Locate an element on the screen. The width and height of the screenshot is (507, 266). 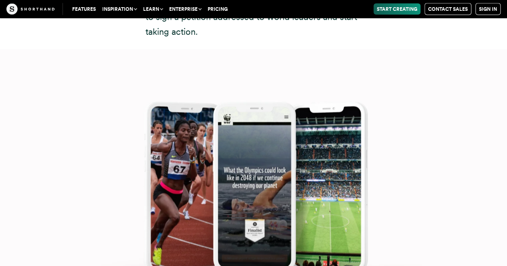
a: Features is located at coordinates (84, 9).